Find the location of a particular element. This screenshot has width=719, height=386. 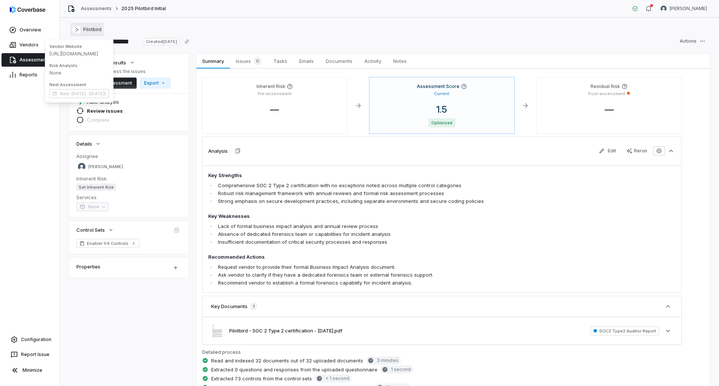

li: Lack of formal business impact analysis and annual review process is located at coordinates (399, 226).